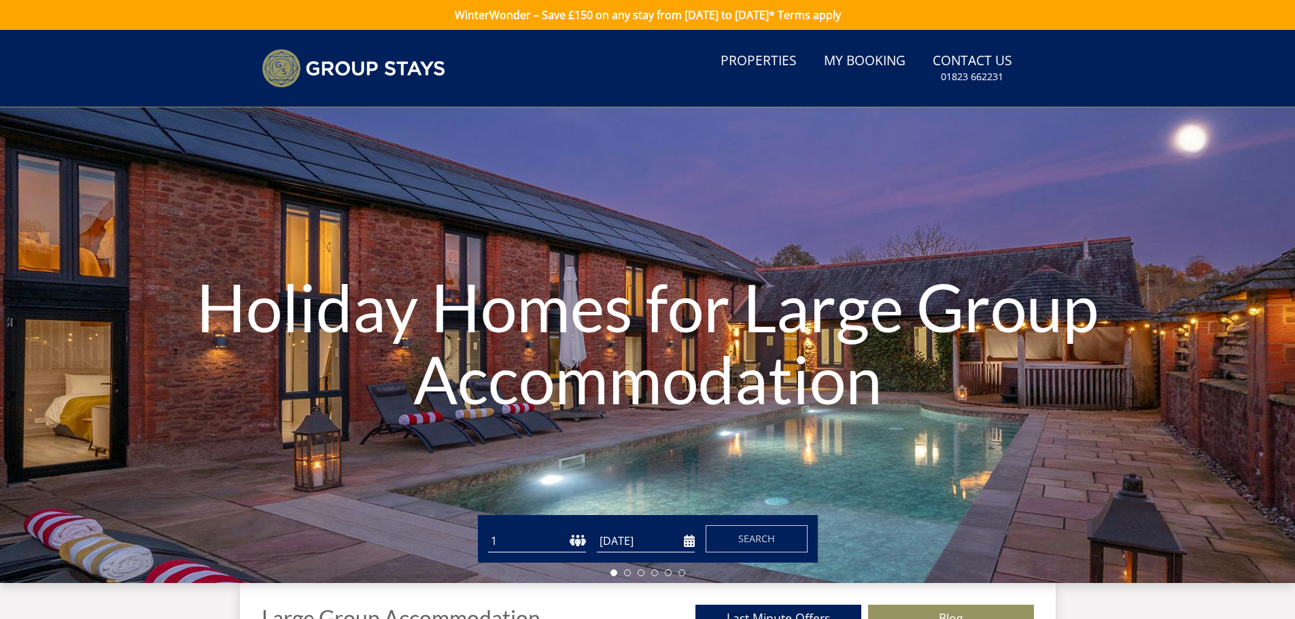 The width and height of the screenshot is (1295, 619). Describe the element at coordinates (757, 539) in the screenshot. I see `button: Search` at that location.